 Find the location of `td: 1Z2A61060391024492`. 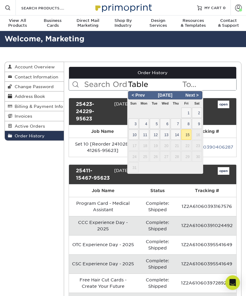

td: 1Z2A61060391024492 is located at coordinates (207, 225).